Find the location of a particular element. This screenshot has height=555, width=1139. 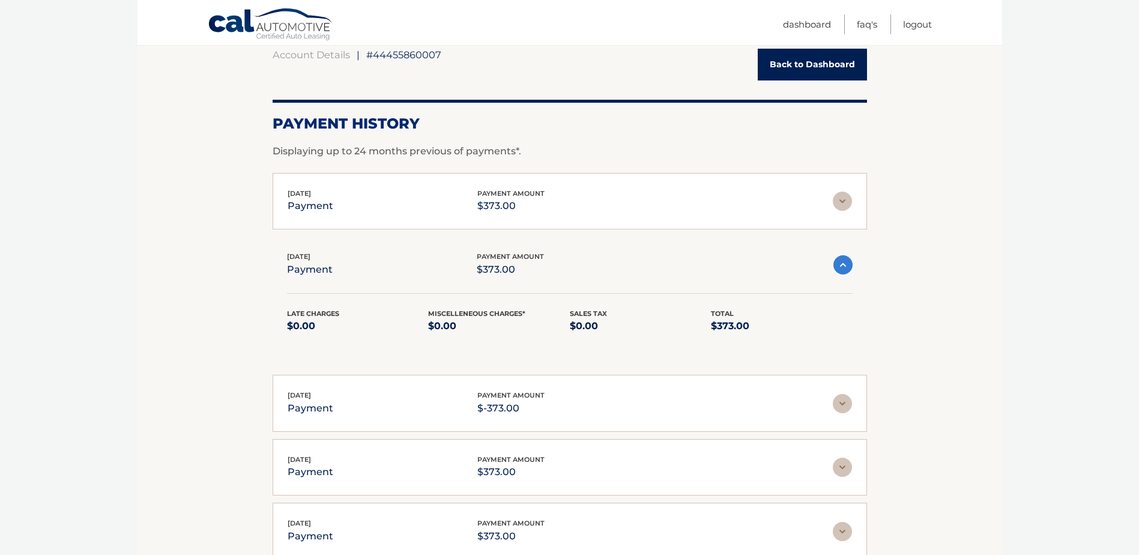

a: FAQ's is located at coordinates (867, 24).